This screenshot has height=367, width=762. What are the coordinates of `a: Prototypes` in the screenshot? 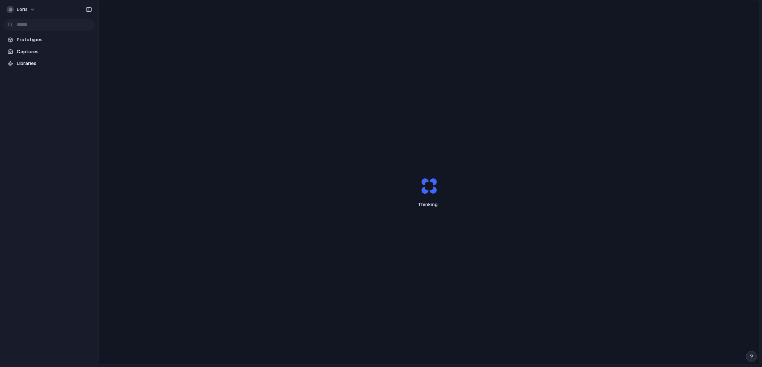 It's located at (49, 40).